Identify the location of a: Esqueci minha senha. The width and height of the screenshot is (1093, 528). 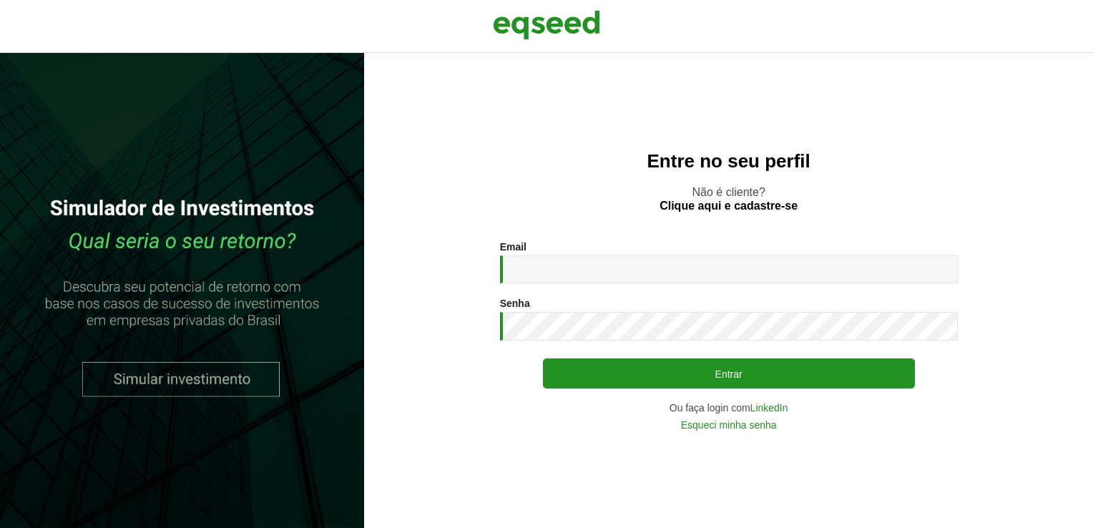
(729, 425).